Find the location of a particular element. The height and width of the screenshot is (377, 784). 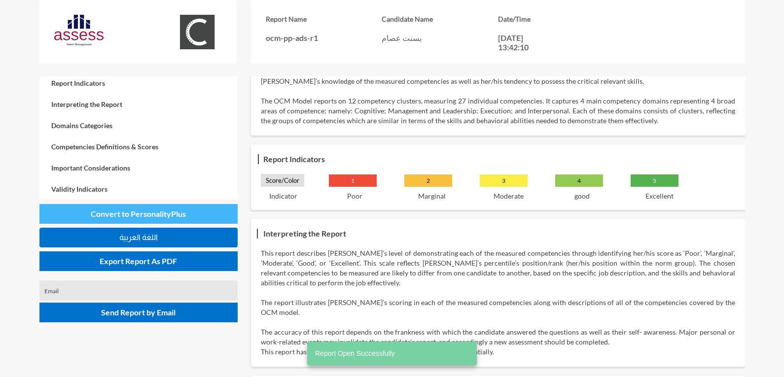

p: The accuracy of this report depends on the frankness with which the candidate answered the questi... is located at coordinates (498, 337).